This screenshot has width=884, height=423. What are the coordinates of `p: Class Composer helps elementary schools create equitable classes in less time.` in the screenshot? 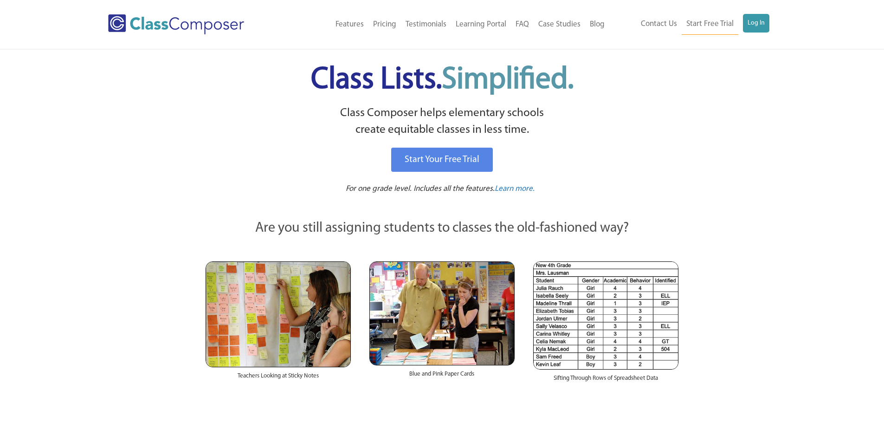 It's located at (442, 122).